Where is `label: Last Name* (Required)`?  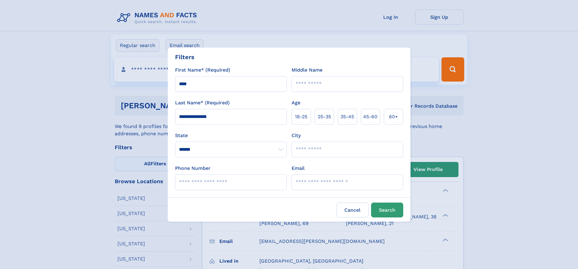
label: Last Name* (Required) is located at coordinates (202, 103).